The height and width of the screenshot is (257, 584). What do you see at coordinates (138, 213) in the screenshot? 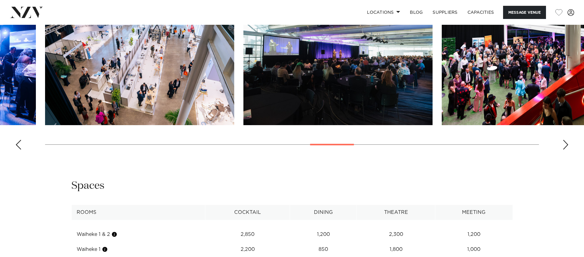
I see `th: Rooms` at bounding box center [138, 213].